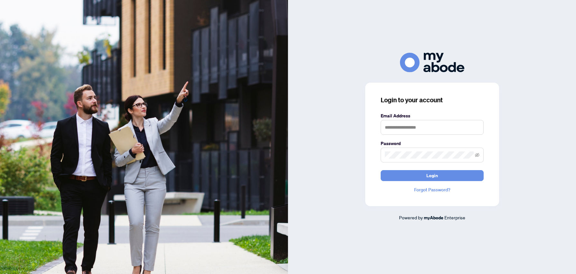 The image size is (576, 274). What do you see at coordinates (432, 100) in the screenshot?
I see `h3: Login to your account` at bounding box center [432, 100].